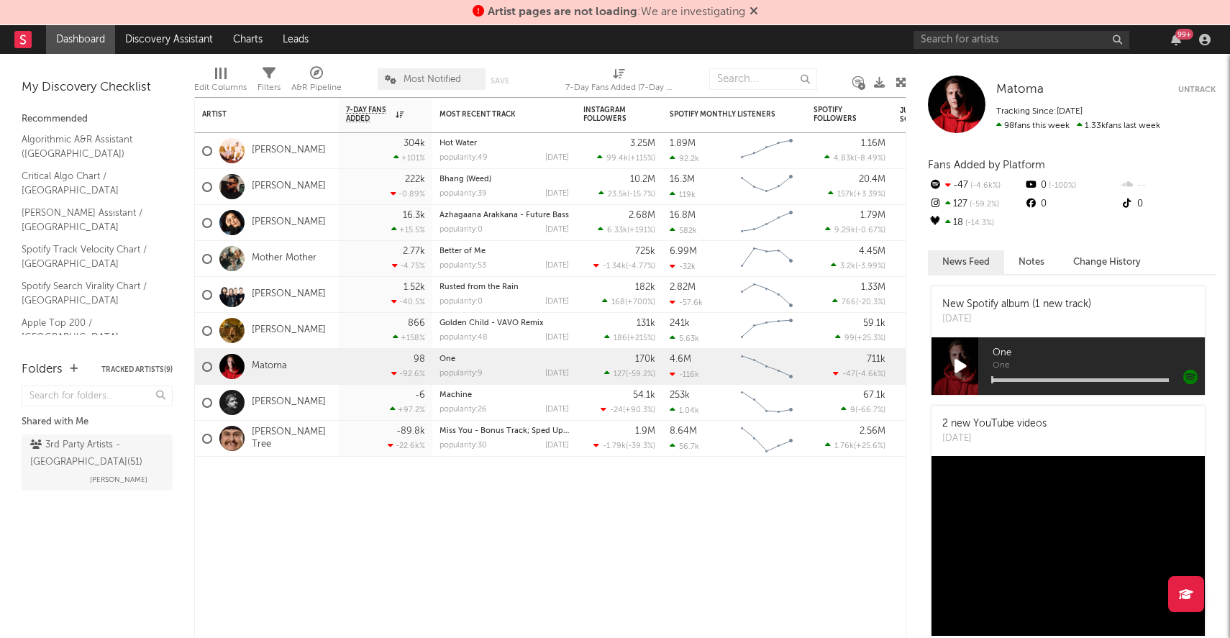 This screenshot has width=1230, height=638. I want to click on div: 59.0, so click(929, 151).